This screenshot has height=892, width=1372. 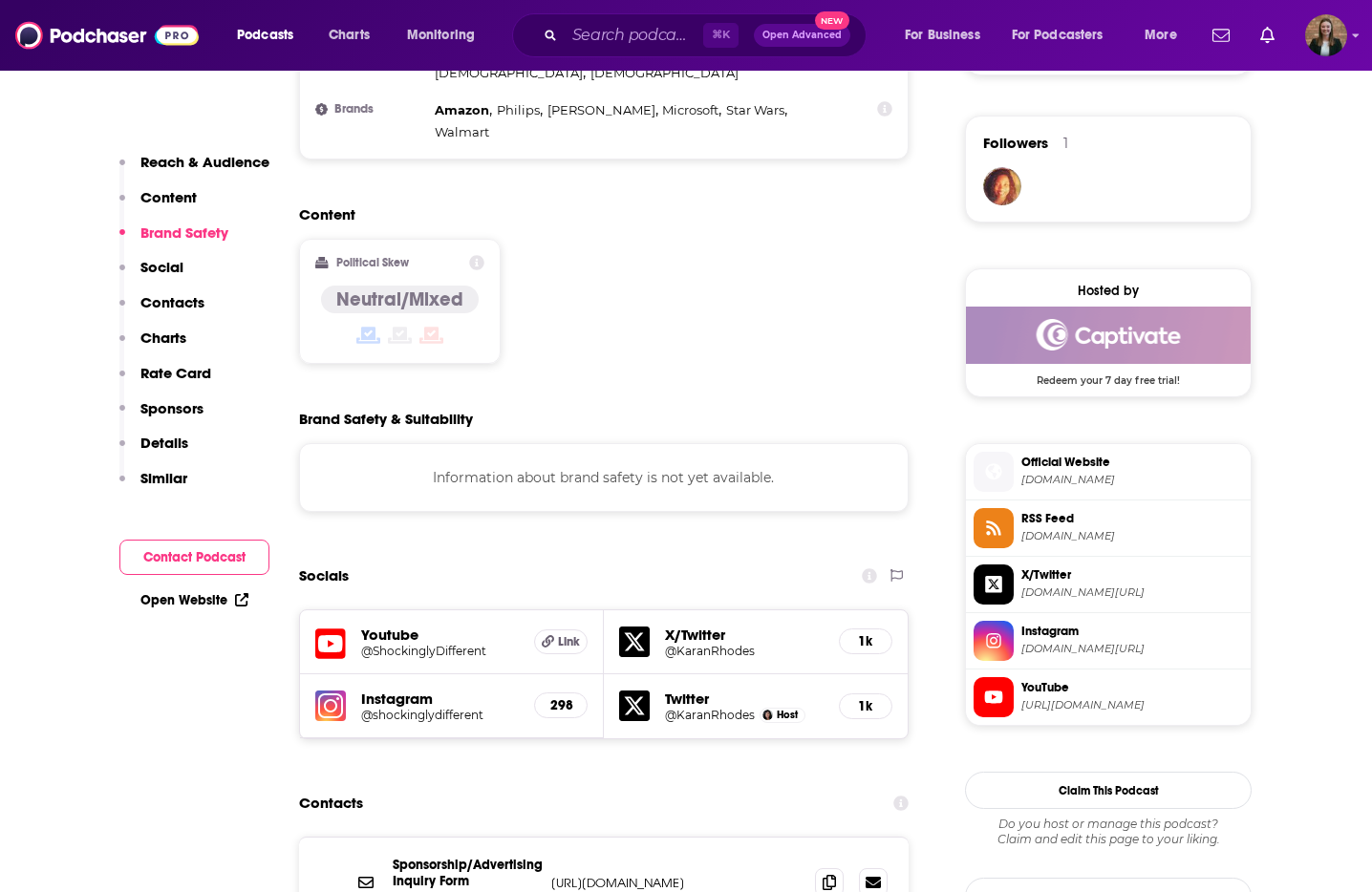 I want to click on span: New, so click(x=833, y=20).